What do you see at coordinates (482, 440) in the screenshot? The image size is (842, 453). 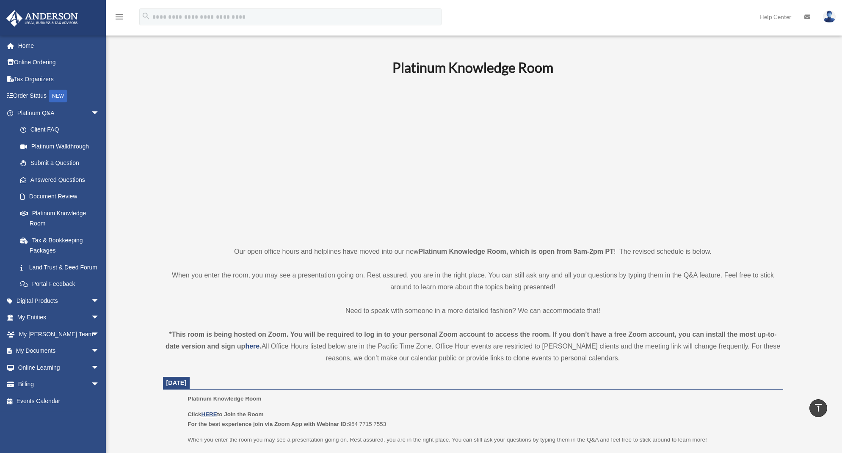 I see `p: When you enter the room you may see a presentation going on. Rest assured, you are in the right p...` at bounding box center [482, 440].